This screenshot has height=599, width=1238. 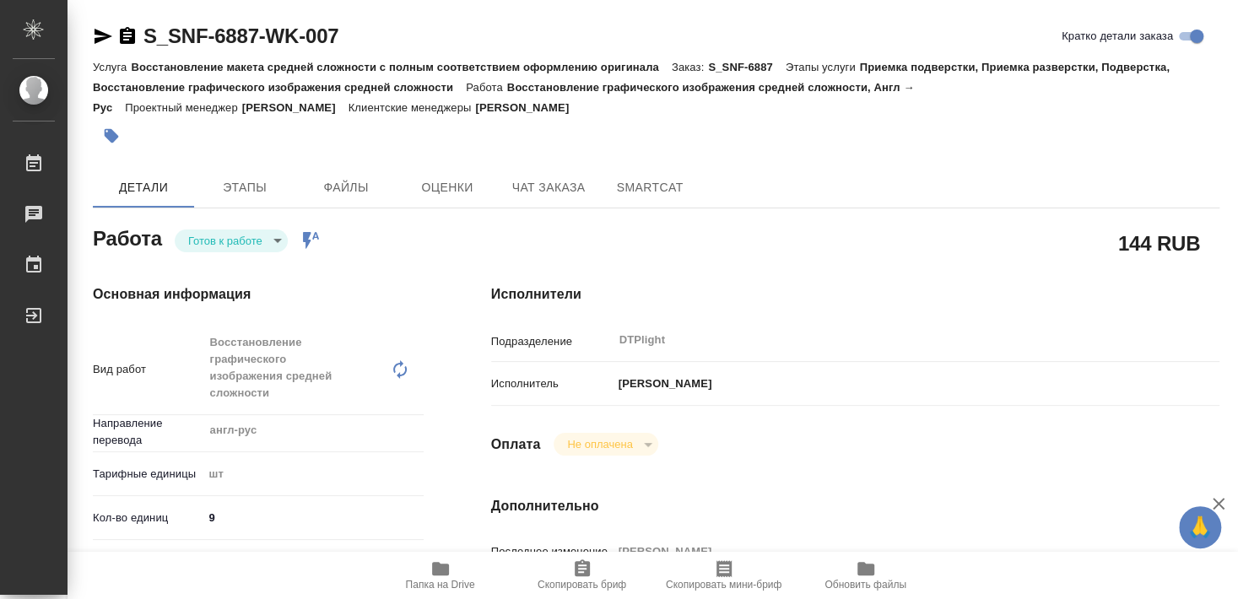 What do you see at coordinates (245, 187) in the screenshot?
I see `span: Этапы` at bounding box center [245, 187].